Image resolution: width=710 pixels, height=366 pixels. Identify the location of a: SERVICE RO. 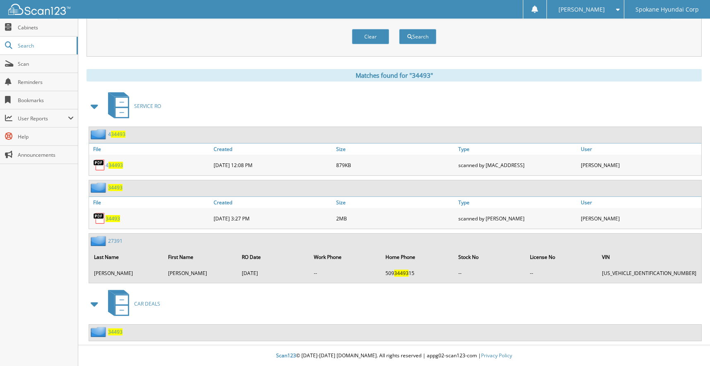
(132, 106).